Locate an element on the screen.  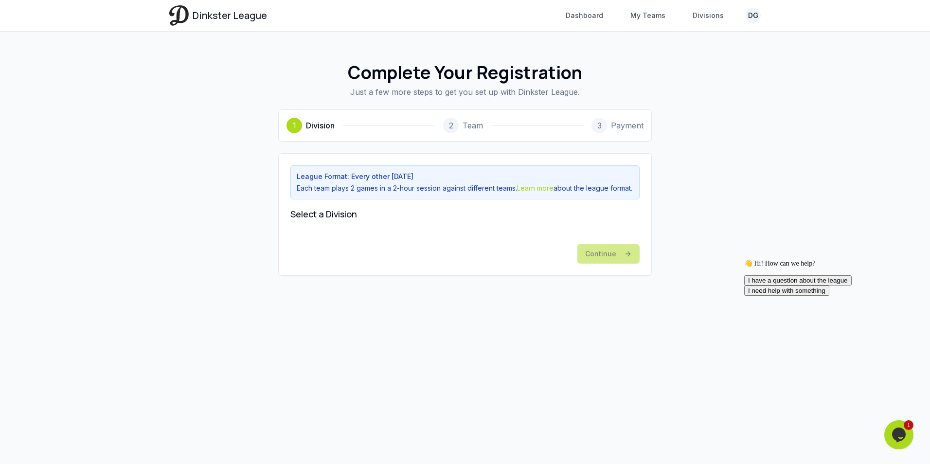
span: Payment is located at coordinates (627, 125).